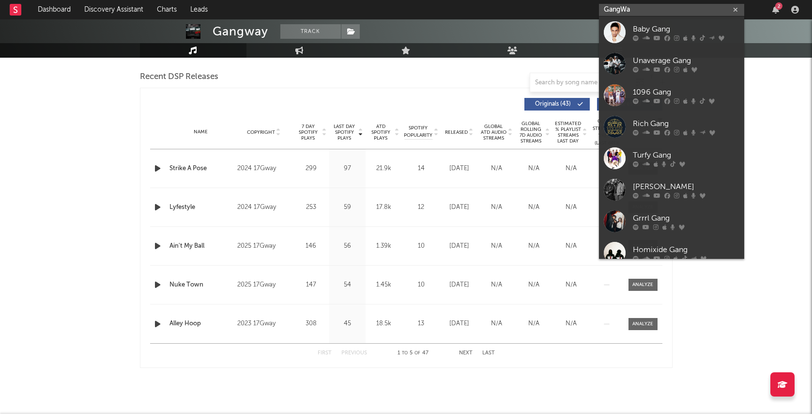 The width and height of the screenshot is (812, 414). What do you see at coordinates (311, 207) in the screenshot?
I see `div: 253` at bounding box center [311, 207].